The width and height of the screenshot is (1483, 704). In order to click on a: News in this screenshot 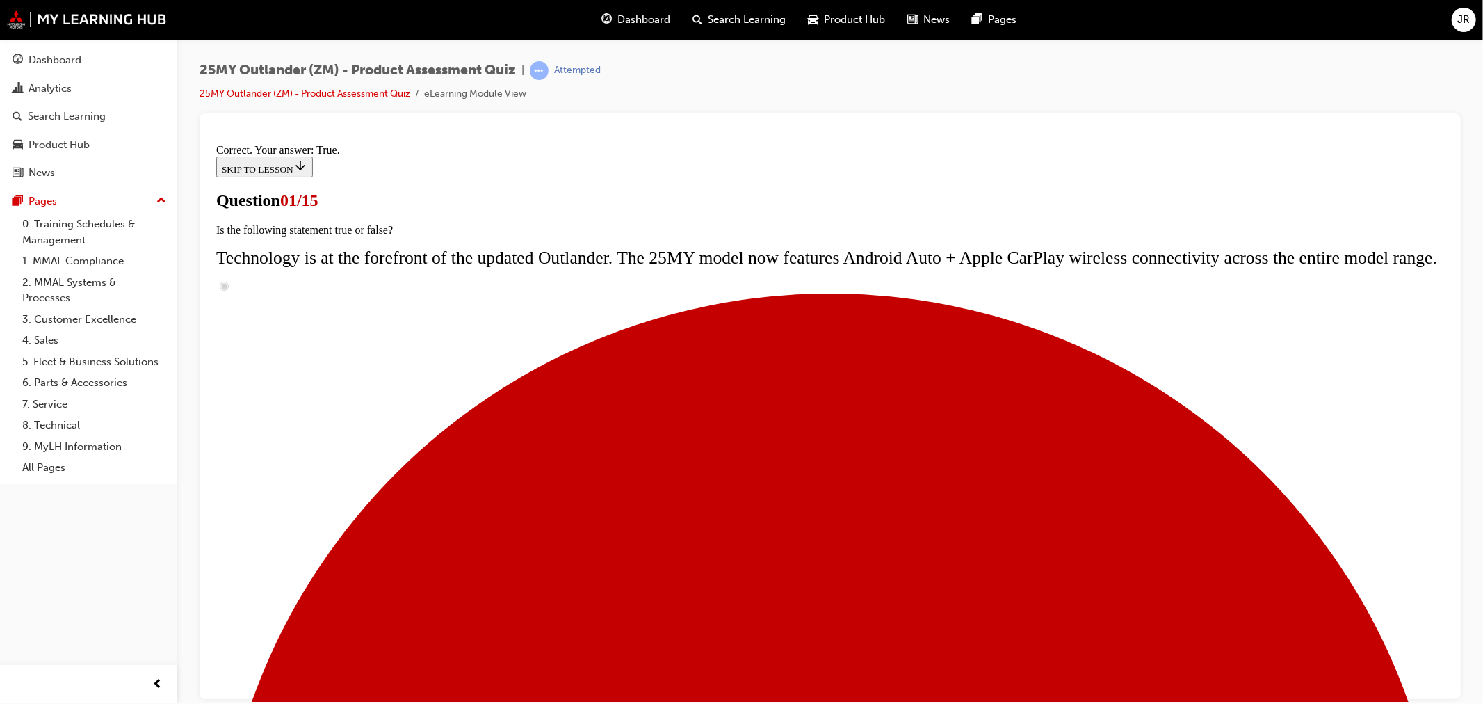, I will do `click(88, 172)`.